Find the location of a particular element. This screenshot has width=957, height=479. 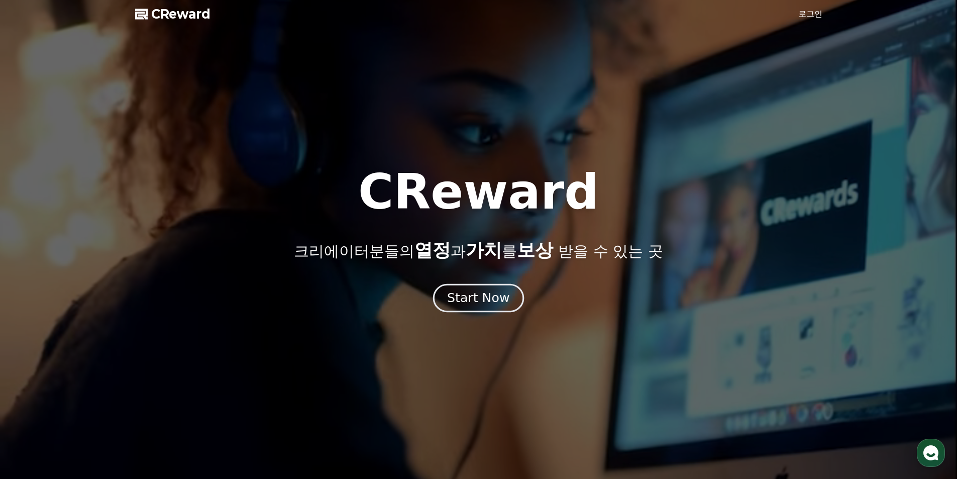

span: 보상 is located at coordinates (535, 250).